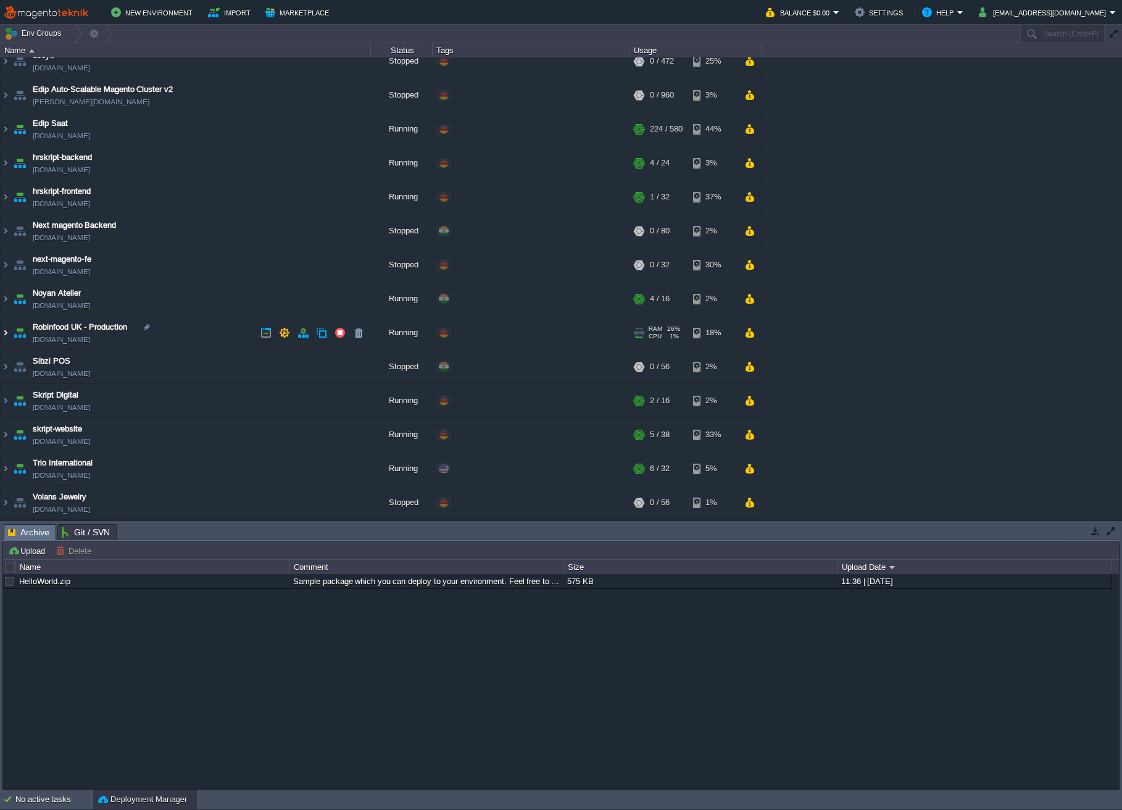  What do you see at coordinates (713, 502) in the screenshot?
I see `div: 1%` at bounding box center [713, 502].